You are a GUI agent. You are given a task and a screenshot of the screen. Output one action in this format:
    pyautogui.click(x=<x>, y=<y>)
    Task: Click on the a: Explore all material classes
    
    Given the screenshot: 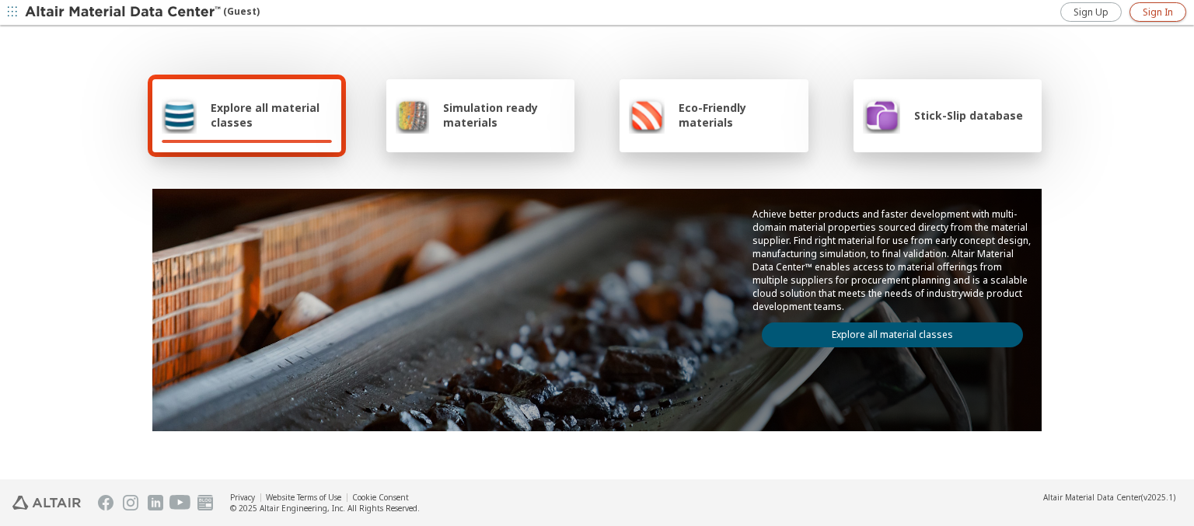 What is the action you would take?
    pyautogui.click(x=892, y=335)
    